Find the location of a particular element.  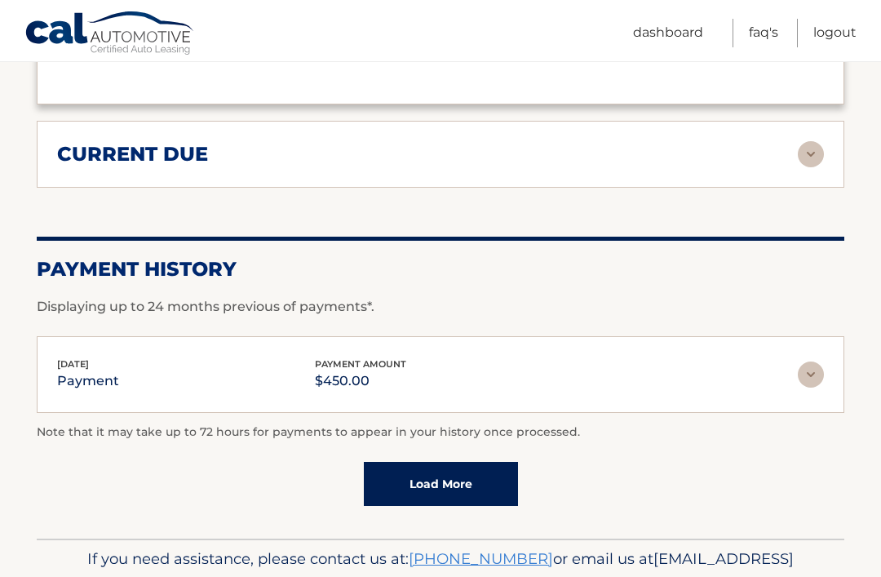

a: FAQ's is located at coordinates (764, 33).